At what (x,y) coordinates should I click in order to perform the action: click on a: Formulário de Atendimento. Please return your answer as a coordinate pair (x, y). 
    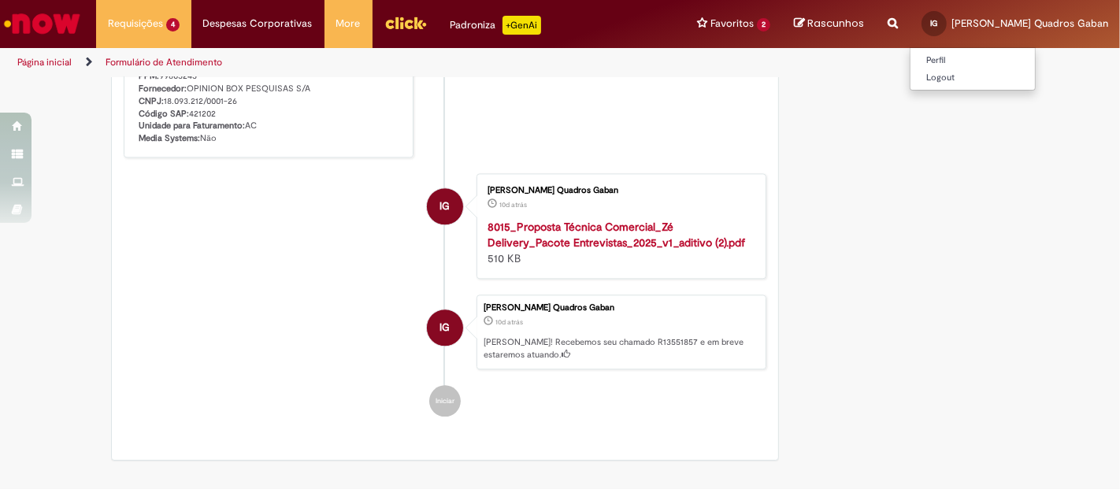
    Looking at the image, I should click on (164, 62).